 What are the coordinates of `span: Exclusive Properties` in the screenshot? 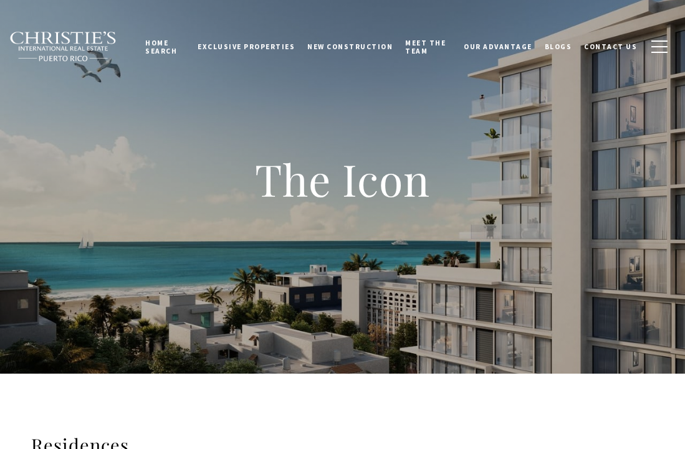 It's located at (246, 46).